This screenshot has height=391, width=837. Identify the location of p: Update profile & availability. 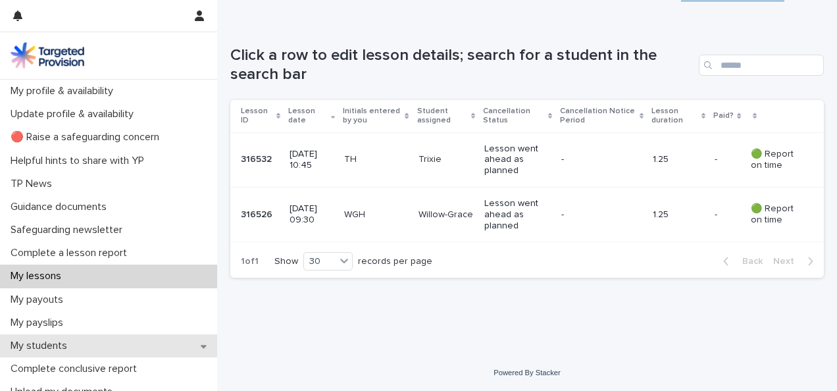
(74, 114).